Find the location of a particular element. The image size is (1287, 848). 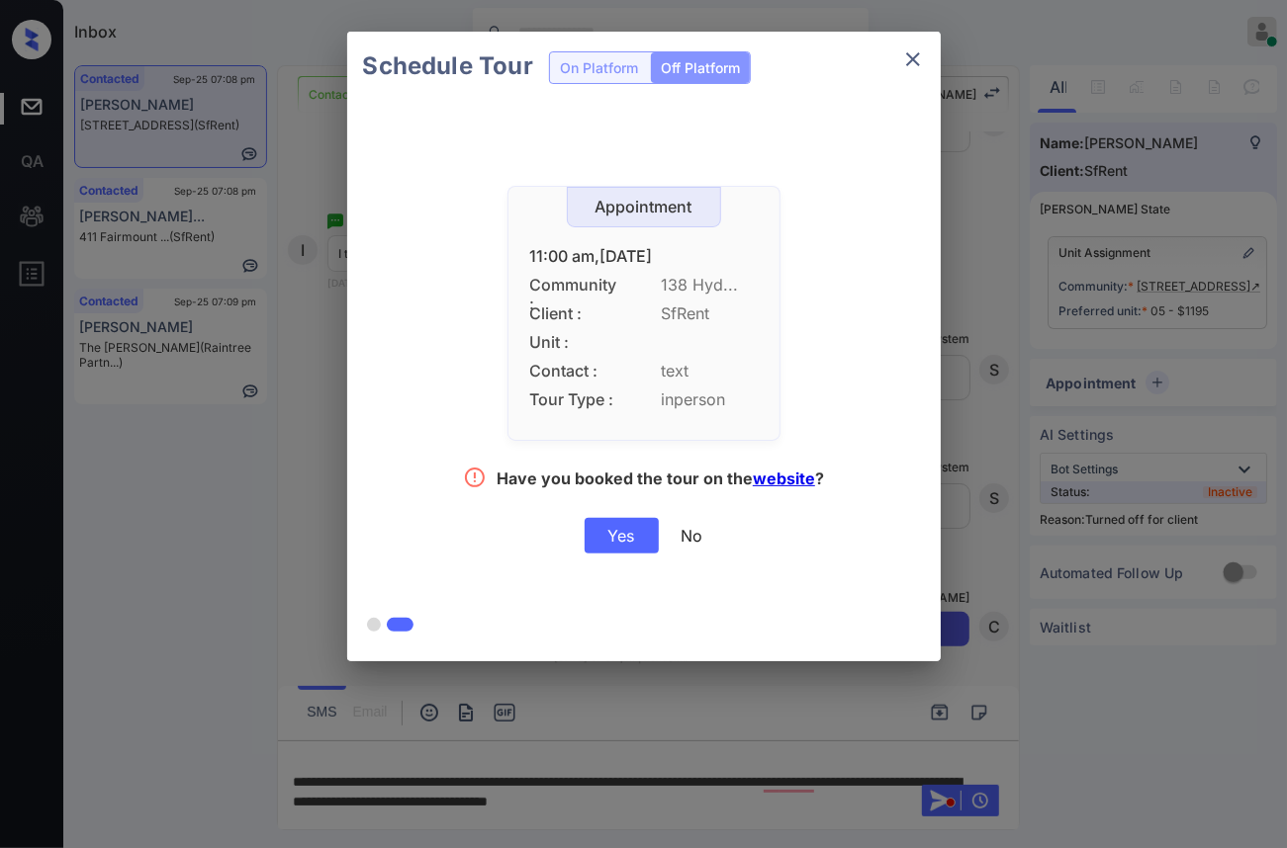

button: close is located at coordinates (913, 59).